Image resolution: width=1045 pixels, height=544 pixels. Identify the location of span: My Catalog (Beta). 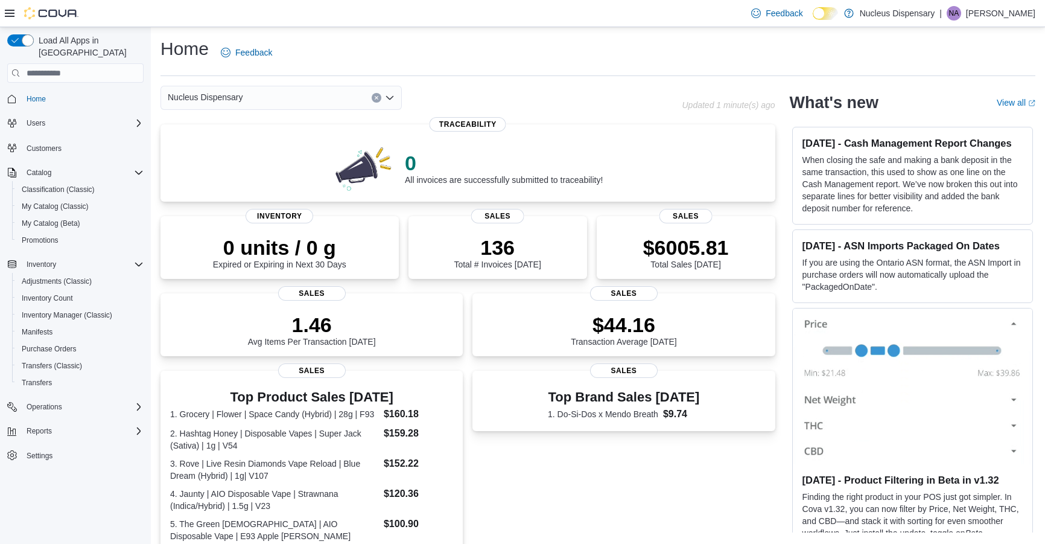
(80, 223).